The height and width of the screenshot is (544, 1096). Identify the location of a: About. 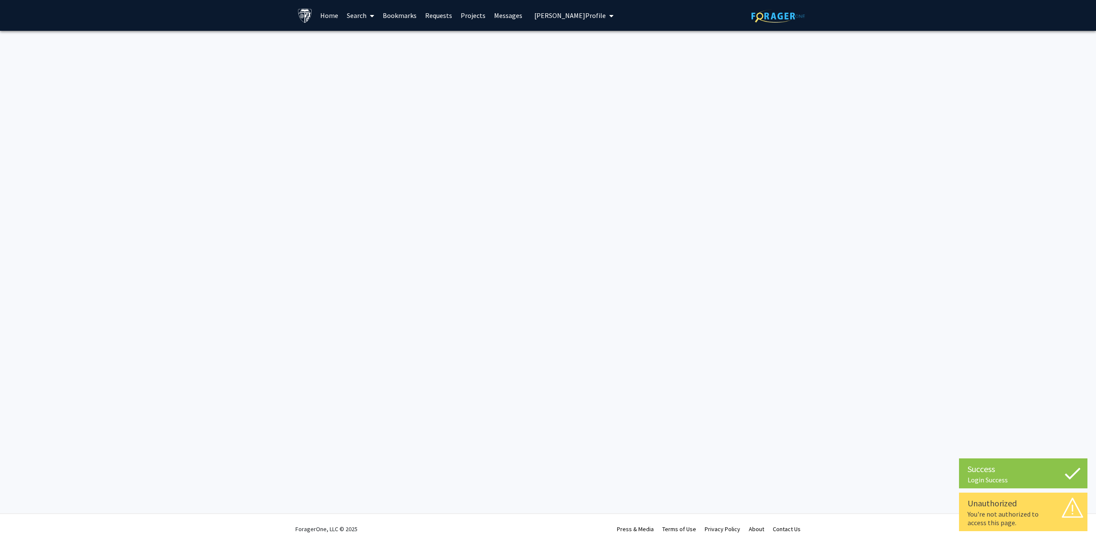
(756, 529).